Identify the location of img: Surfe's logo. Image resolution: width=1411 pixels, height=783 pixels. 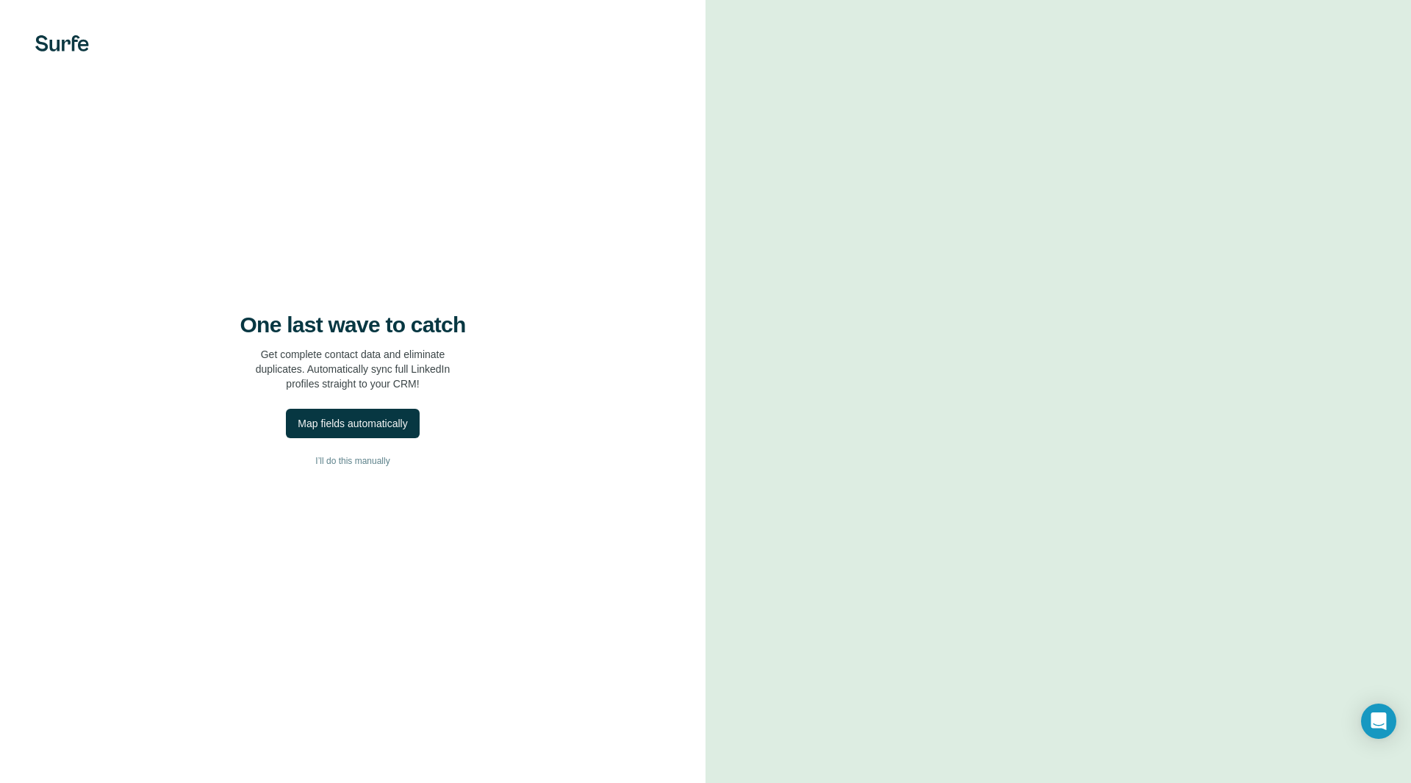
(62, 43).